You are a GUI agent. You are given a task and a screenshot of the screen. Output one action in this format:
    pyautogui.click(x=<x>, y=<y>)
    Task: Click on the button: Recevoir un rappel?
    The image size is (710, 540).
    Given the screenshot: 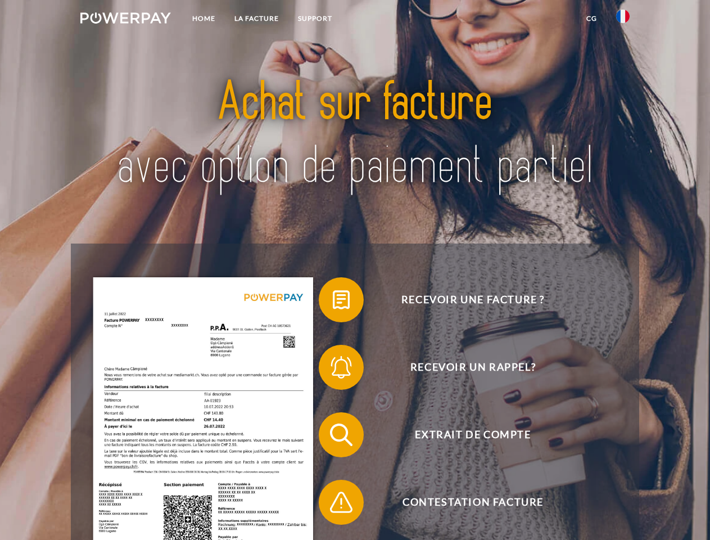 What is the action you would take?
    pyautogui.click(x=465, y=367)
    